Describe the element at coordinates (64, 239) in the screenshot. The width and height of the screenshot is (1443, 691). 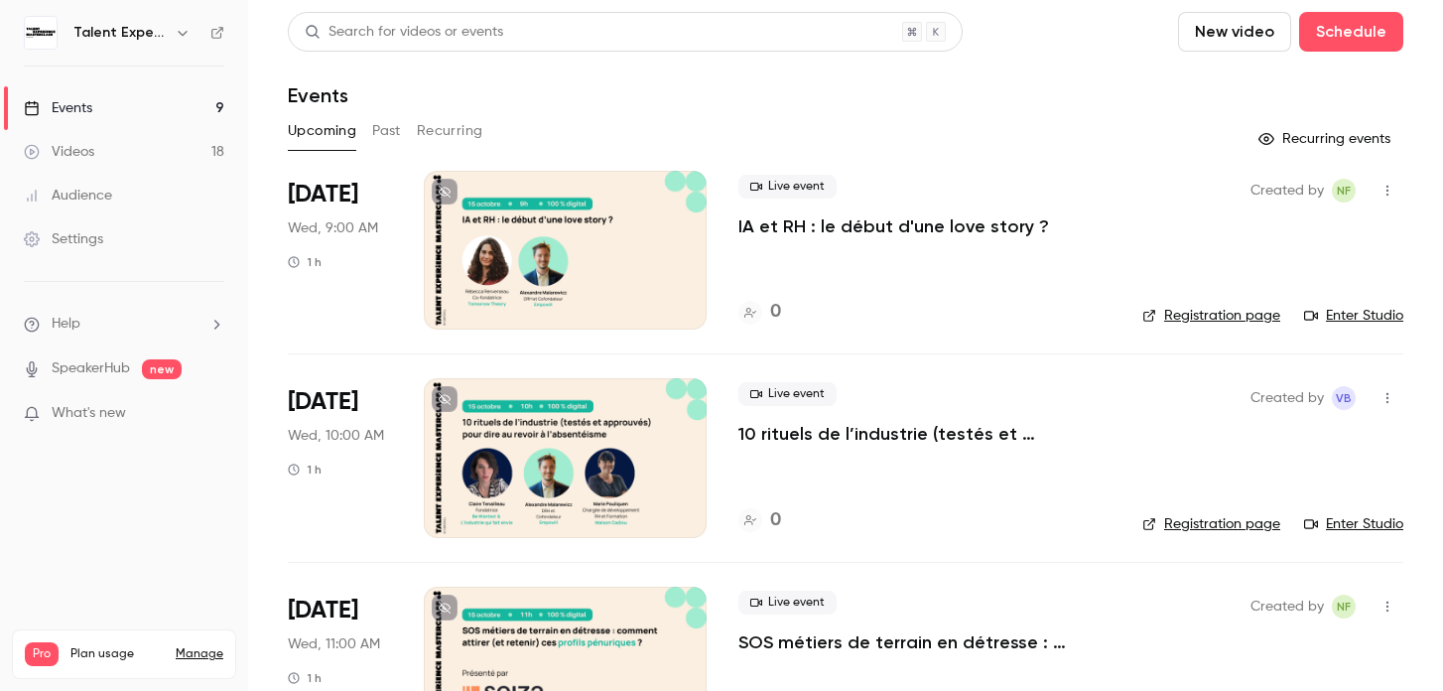
I see `div: Settings` at that location.